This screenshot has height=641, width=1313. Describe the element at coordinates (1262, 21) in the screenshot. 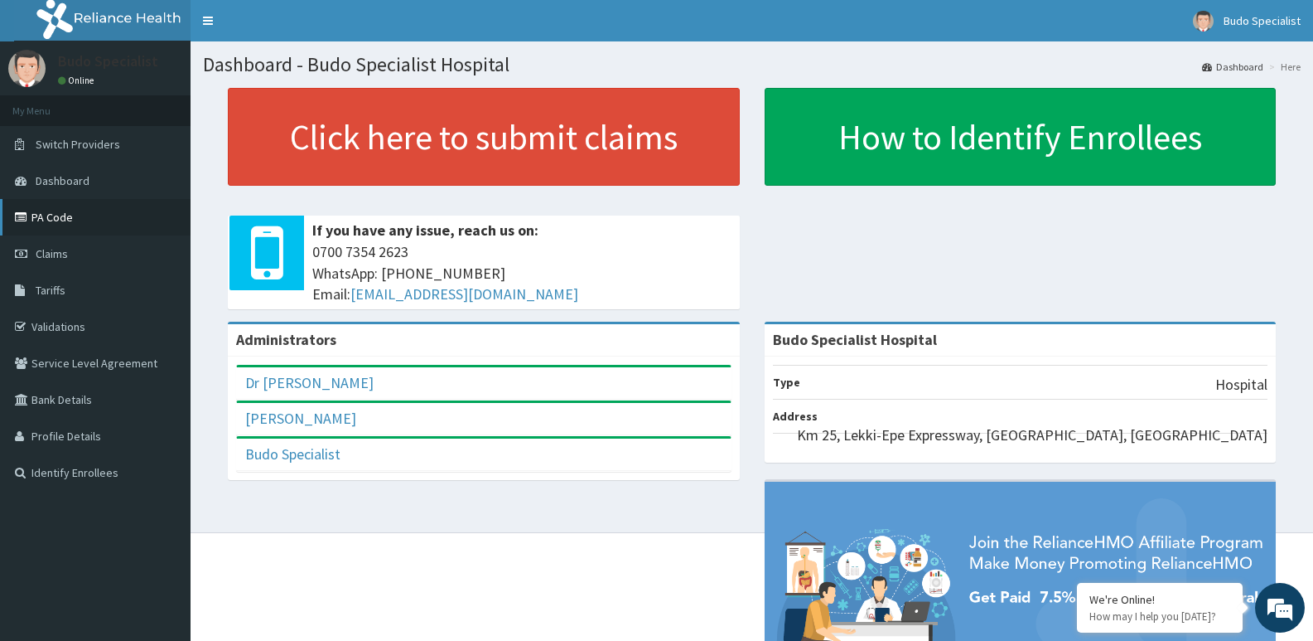

I see `span: Budo Specialist` at that location.